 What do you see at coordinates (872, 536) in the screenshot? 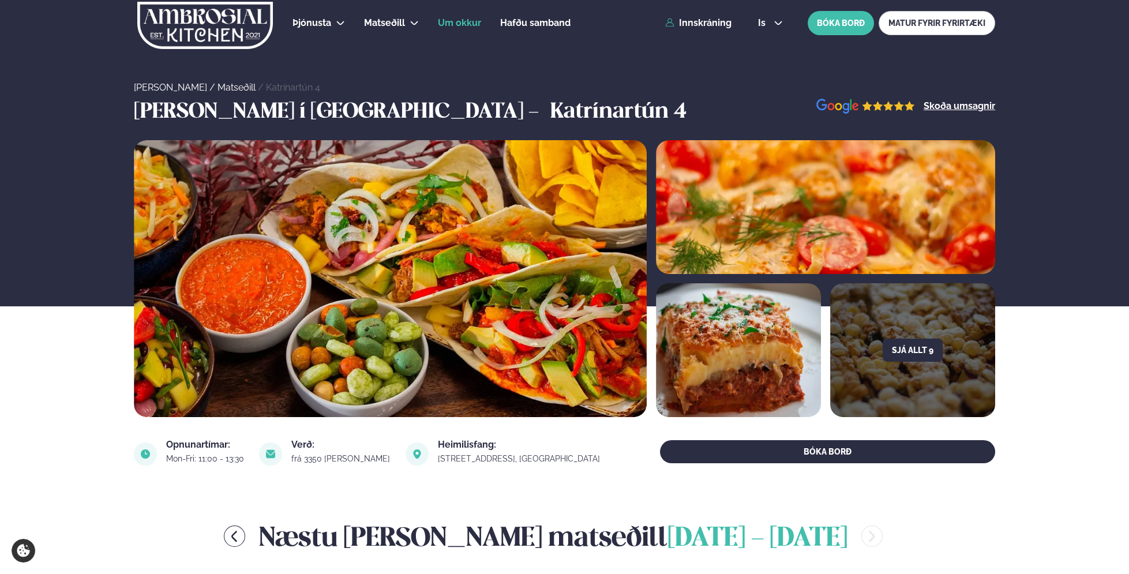
I see `button: menu-btn-right` at bounding box center [872, 536].